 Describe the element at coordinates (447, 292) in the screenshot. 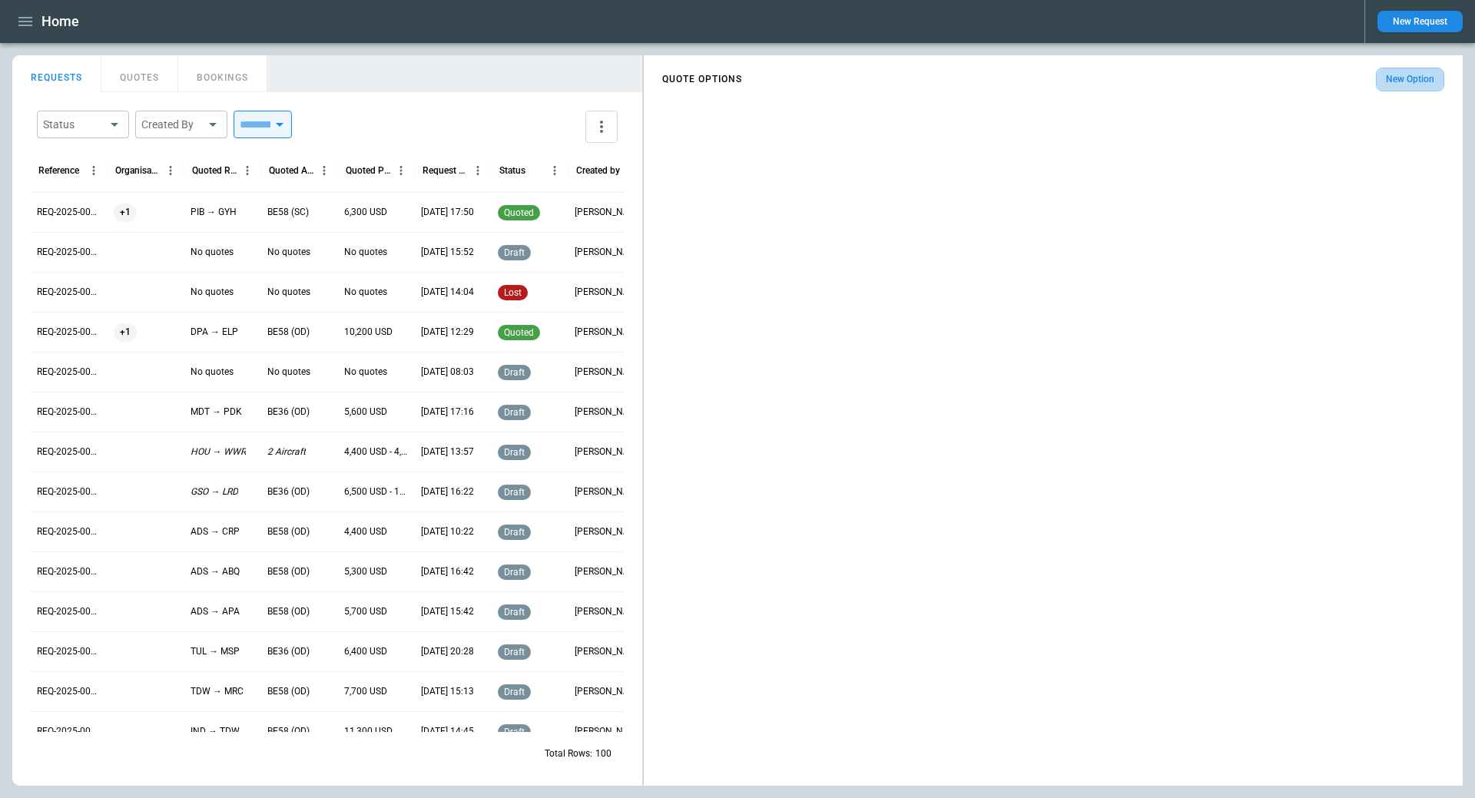

I see `p: 08/22/2025 14:04` at that location.